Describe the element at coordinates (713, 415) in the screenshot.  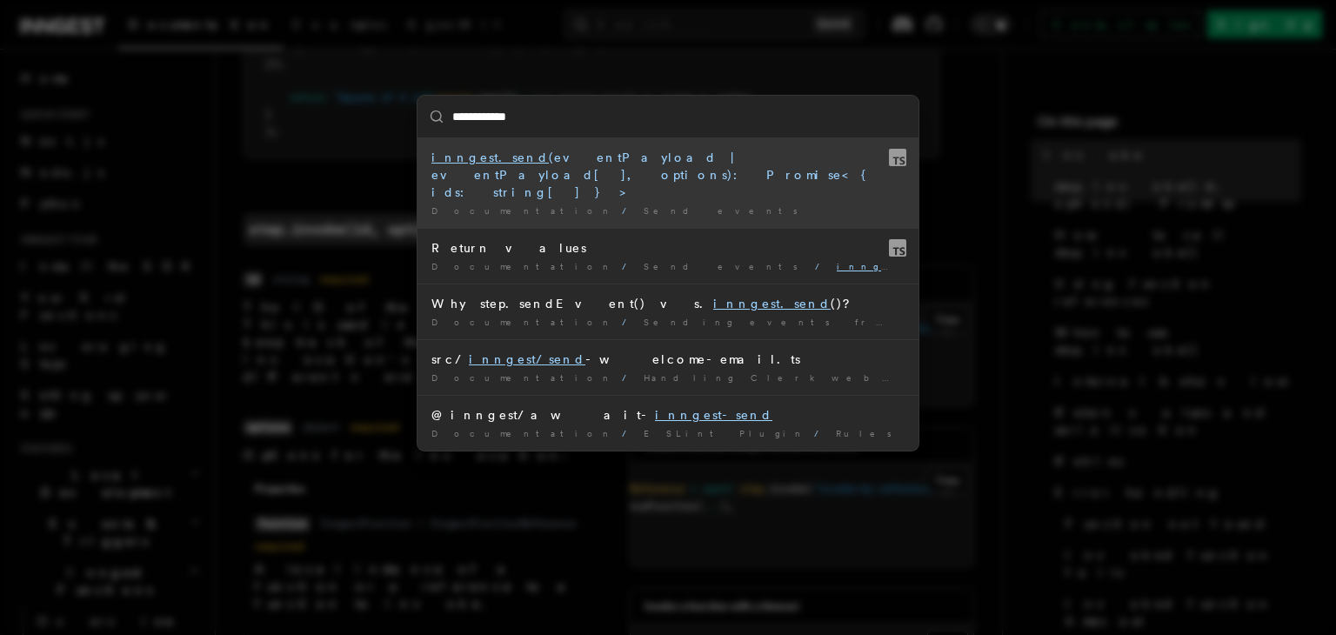
I see `mark: inngest-send` at that location.